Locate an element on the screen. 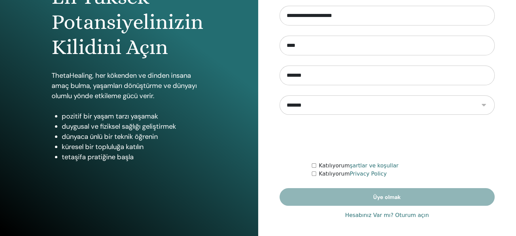  a: Hesabınız Var mı? Oturum açın is located at coordinates (387, 215).